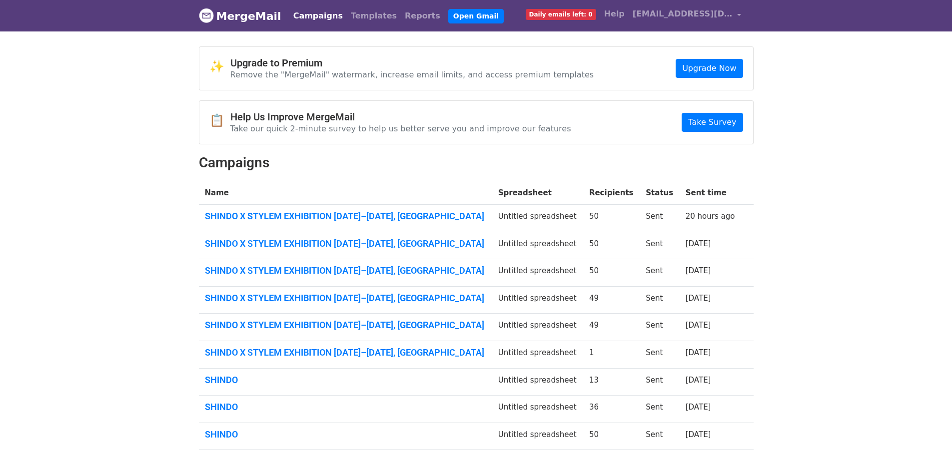 This screenshot has width=952, height=455. I want to click on p: Take our quick 2-minute survey to help us better serve you and improve our features, so click(401, 128).